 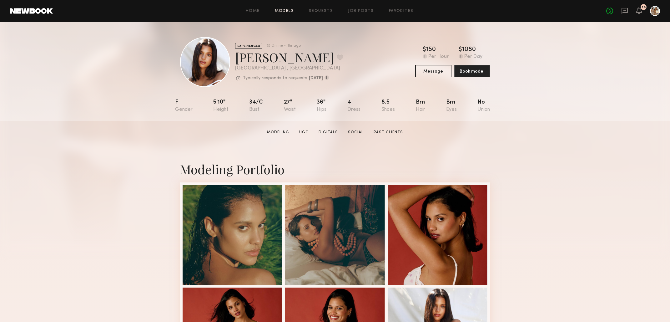 What do you see at coordinates (388, 132) in the screenshot?
I see `a: Past Clients` at bounding box center [388, 132].